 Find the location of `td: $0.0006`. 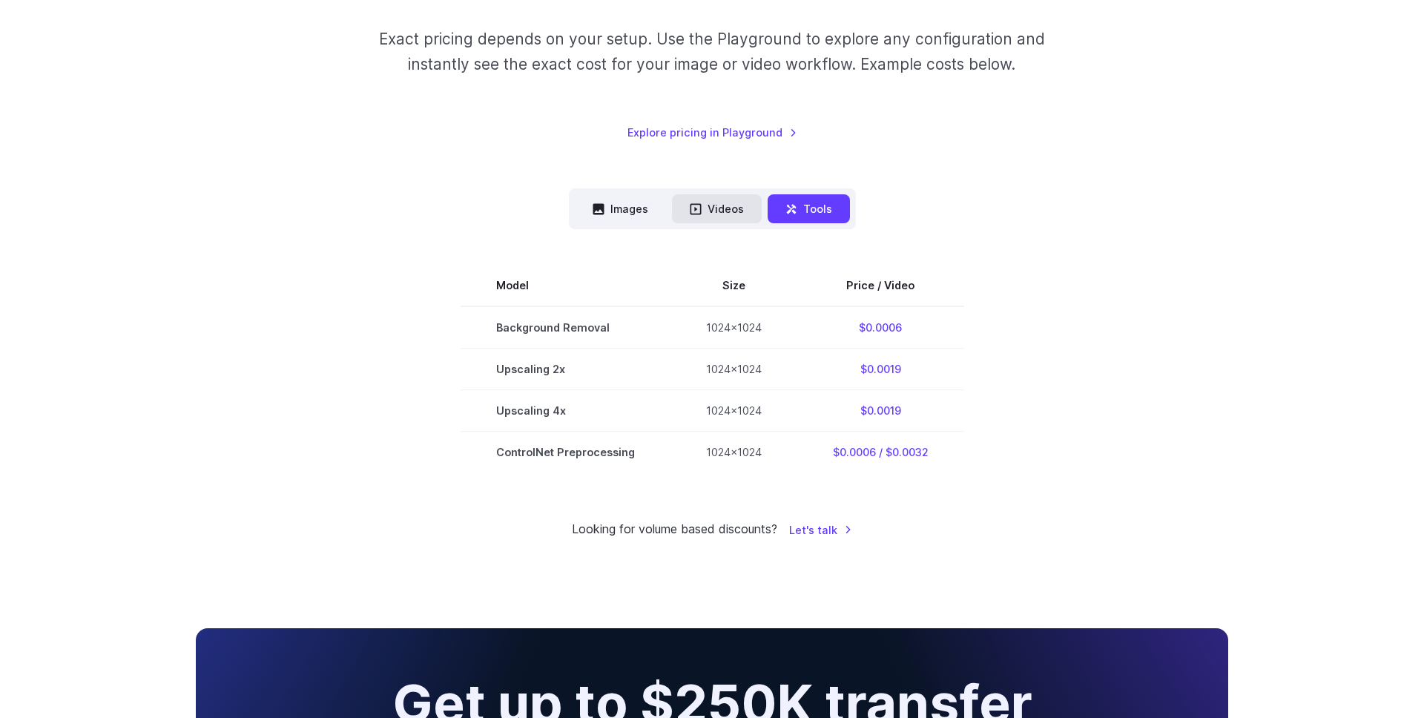

td: $0.0006 is located at coordinates (880, 327).